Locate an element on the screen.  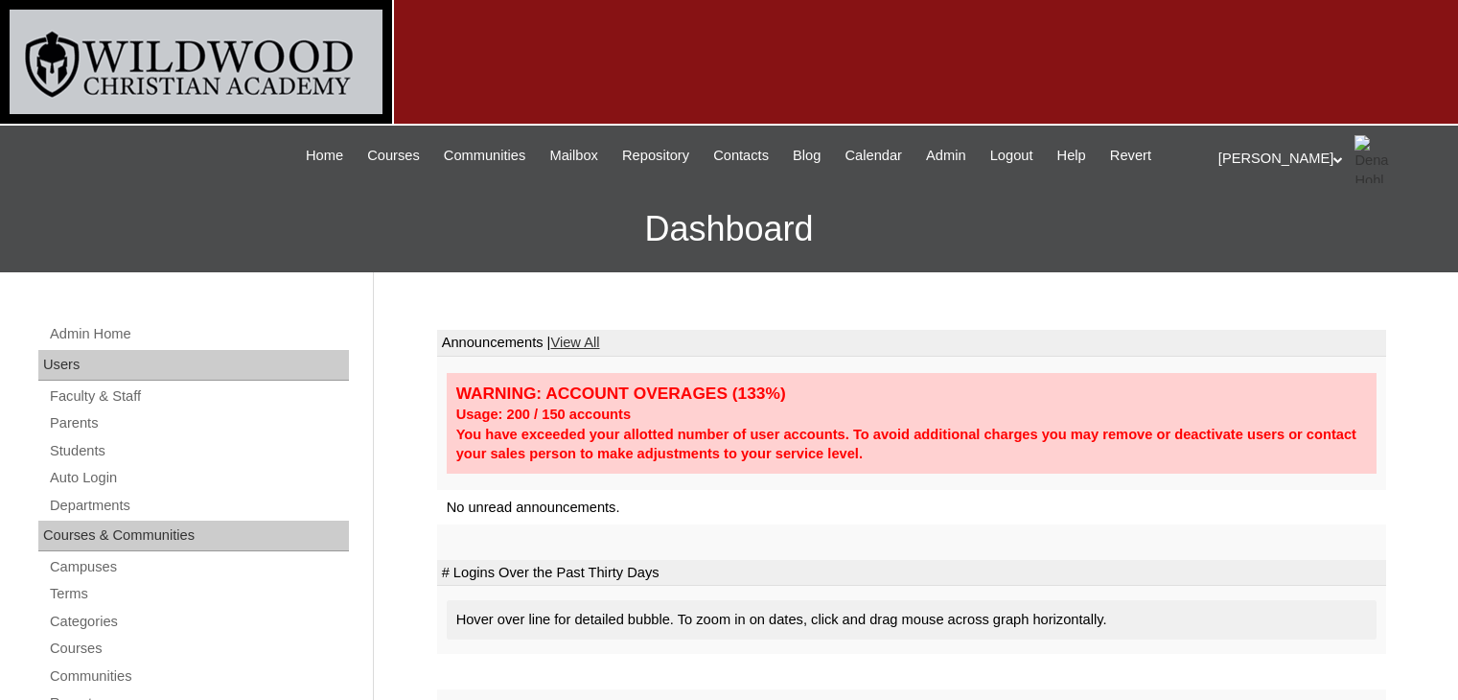
a: Admin is located at coordinates (946, 155).